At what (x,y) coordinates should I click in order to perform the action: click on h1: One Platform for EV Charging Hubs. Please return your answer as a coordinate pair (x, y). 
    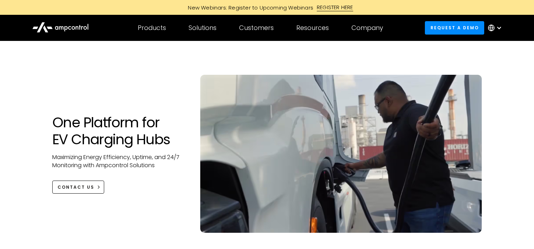
    Looking at the image, I should click on (119, 131).